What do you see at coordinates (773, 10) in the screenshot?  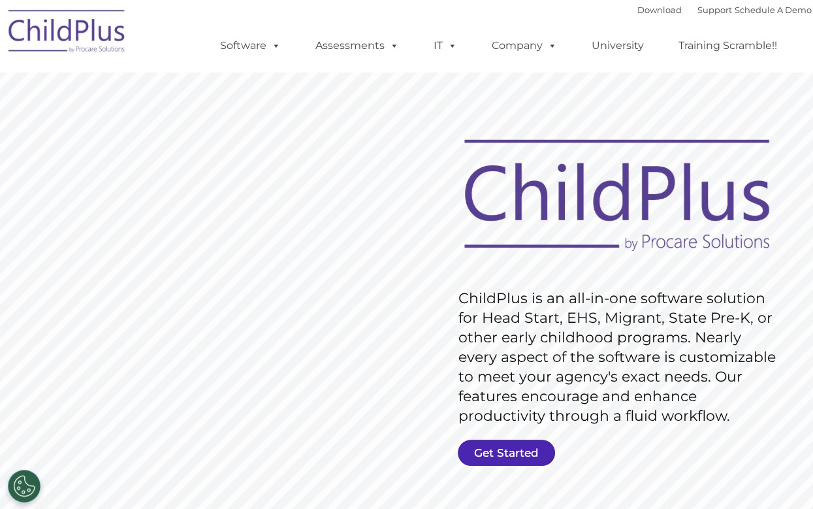 I see `a: Schedule A Demo` at bounding box center [773, 10].